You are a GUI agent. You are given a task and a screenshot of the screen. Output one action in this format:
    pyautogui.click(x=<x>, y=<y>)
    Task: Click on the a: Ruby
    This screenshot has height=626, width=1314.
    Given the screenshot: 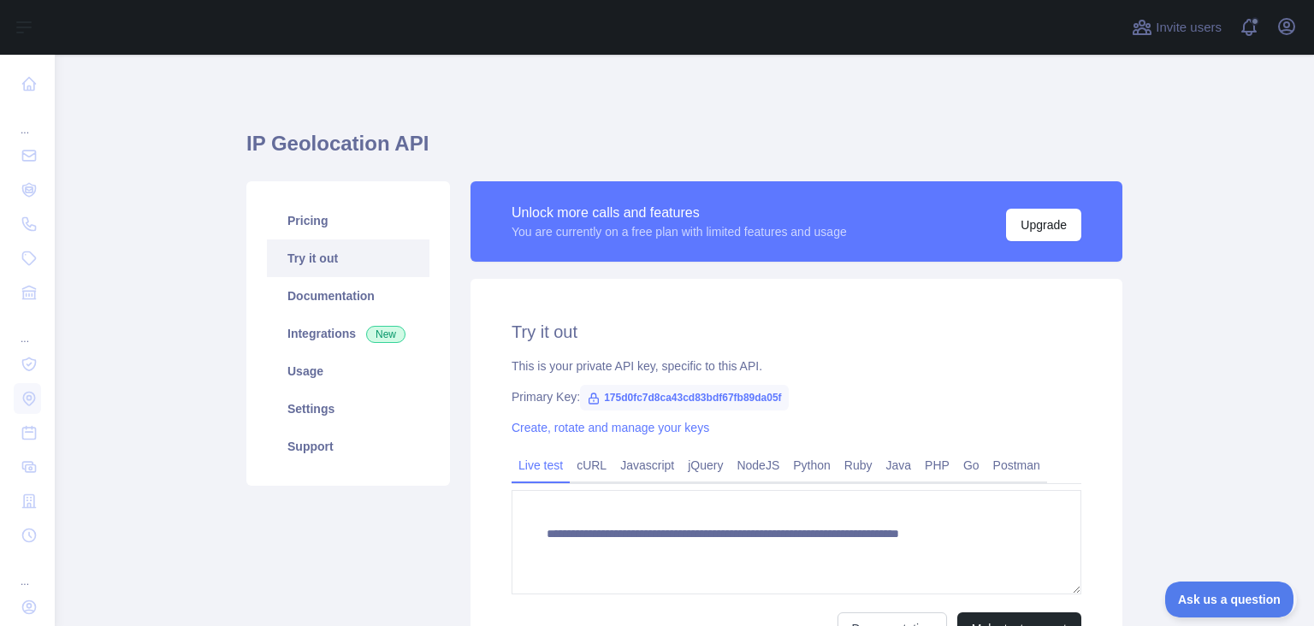 What is the action you would take?
    pyautogui.click(x=858, y=466)
    